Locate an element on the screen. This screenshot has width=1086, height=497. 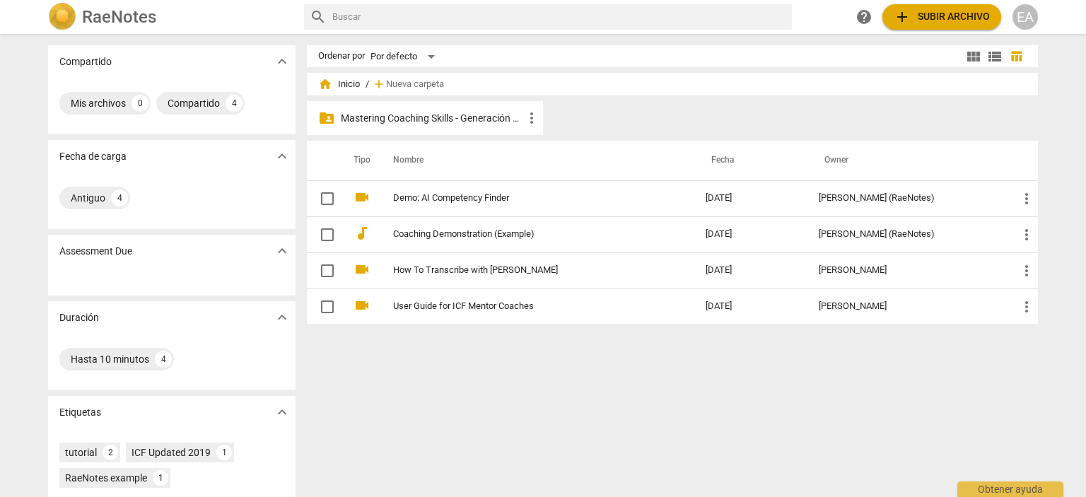
span: folder_shared is located at coordinates (327, 118).